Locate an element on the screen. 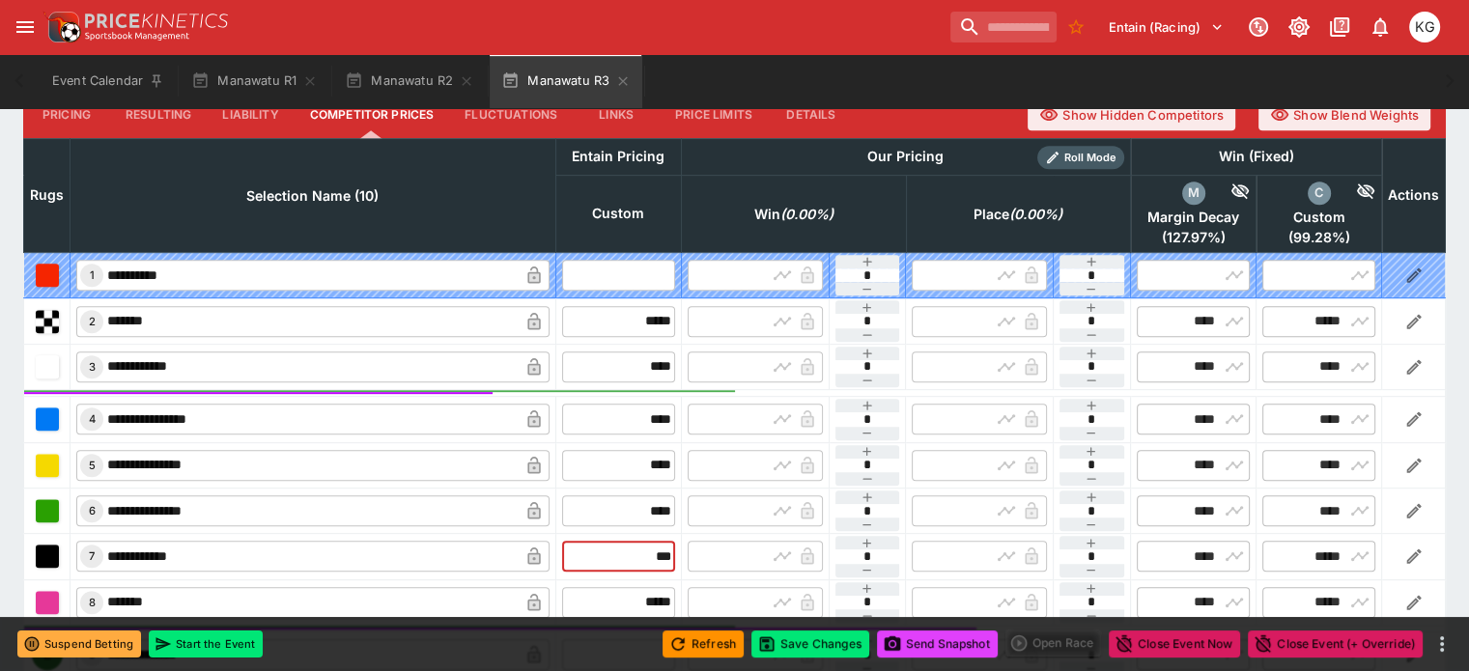 The width and height of the screenshot is (1469, 671). span: 1 is located at coordinates (92, 275).